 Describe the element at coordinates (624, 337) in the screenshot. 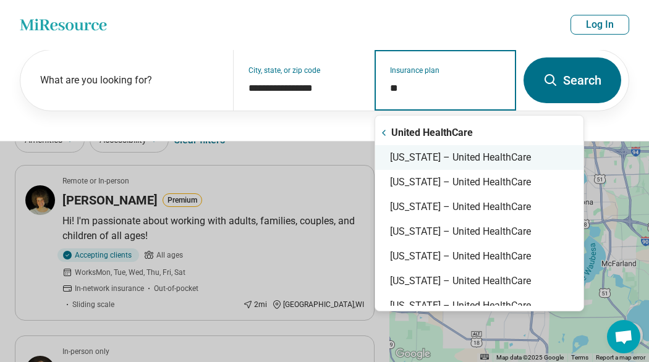

I see `div: Open chat` at that location.